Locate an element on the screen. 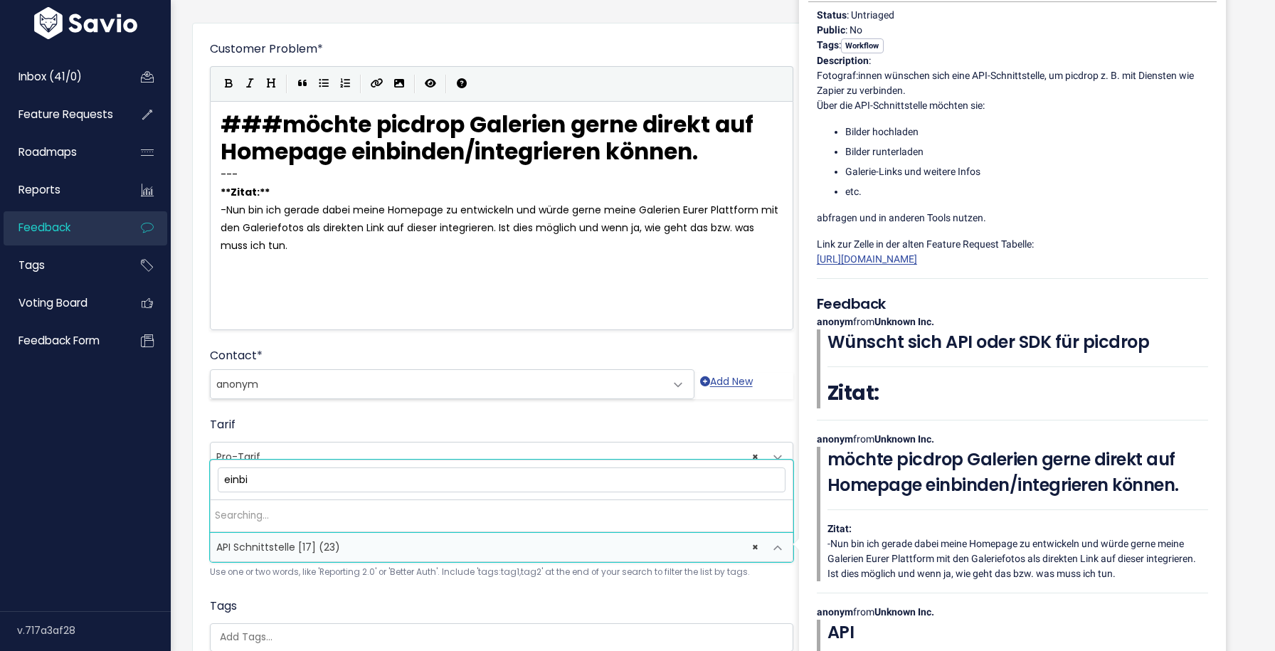 This screenshot has width=1275, height=651. label: Tarif is located at coordinates (223, 425).